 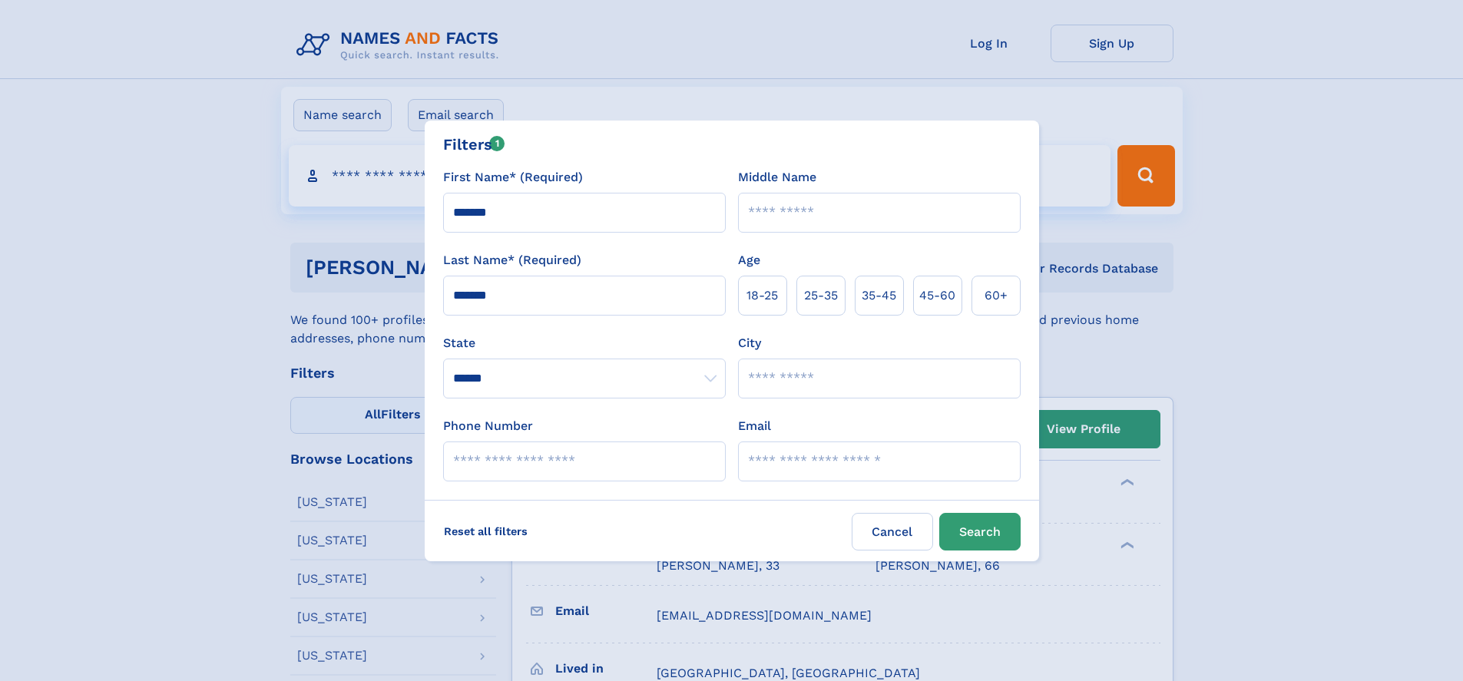 I want to click on button: Search, so click(x=980, y=531).